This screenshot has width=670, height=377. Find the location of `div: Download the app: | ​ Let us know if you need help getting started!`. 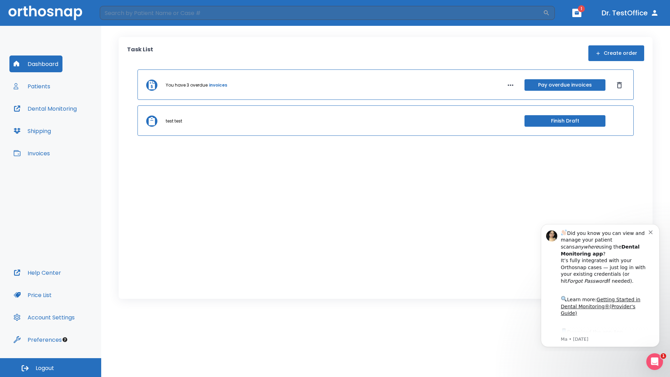

div: Download the app: | ​ Let us know if you need help getting started! is located at coordinates (74, 127).